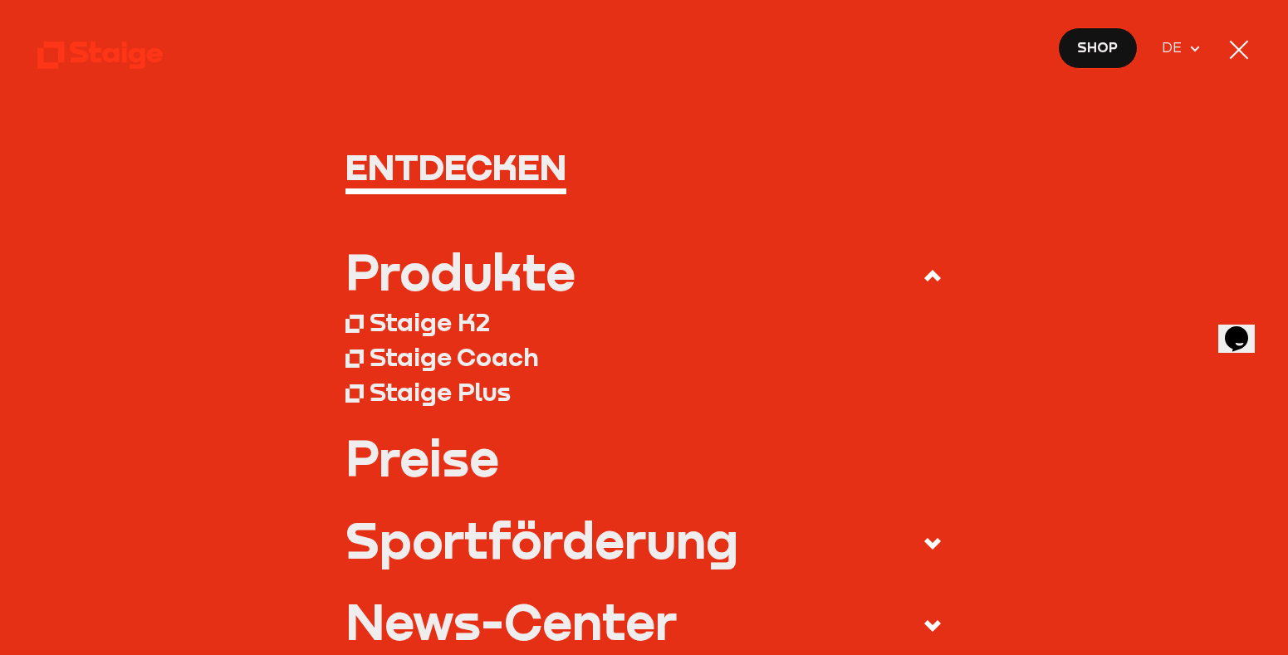  Describe the element at coordinates (644, 356) in the screenshot. I see `a: Staige Coach` at that location.